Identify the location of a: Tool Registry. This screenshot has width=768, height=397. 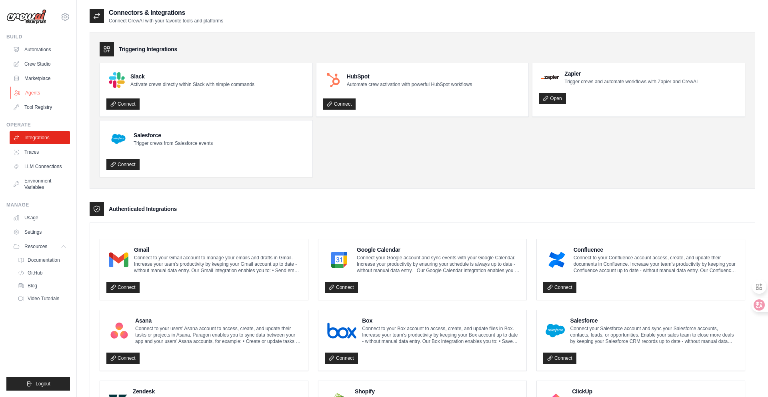
(40, 107).